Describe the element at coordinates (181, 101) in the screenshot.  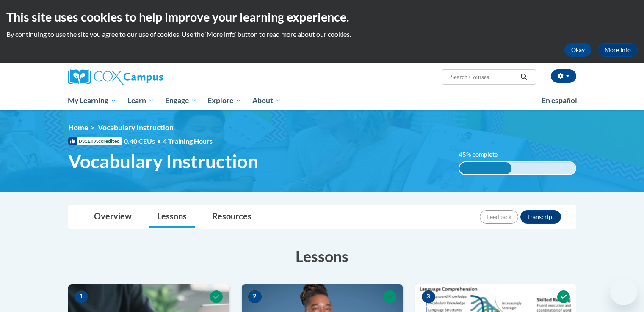
I see `a: Engage` at that location.